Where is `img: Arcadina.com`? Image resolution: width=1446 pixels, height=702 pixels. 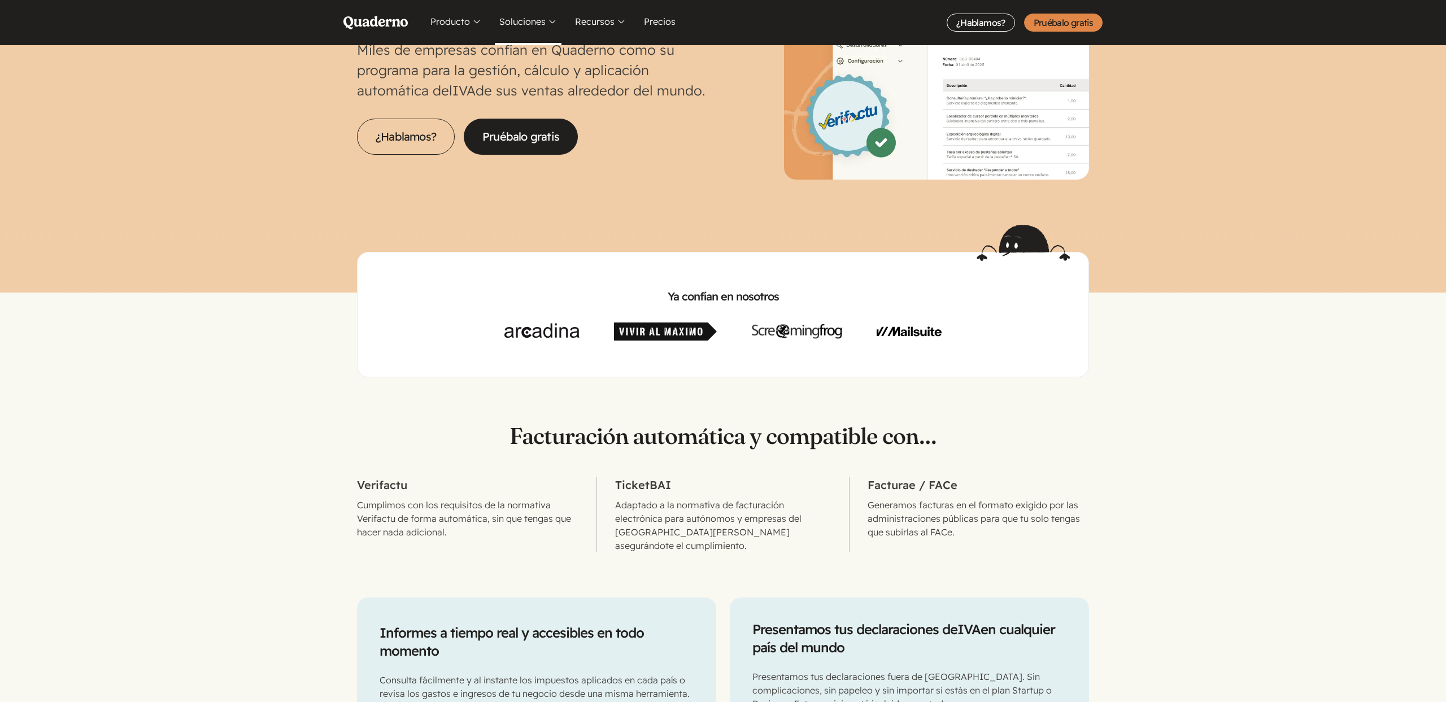 img: Arcadina.com is located at coordinates (542, 331).